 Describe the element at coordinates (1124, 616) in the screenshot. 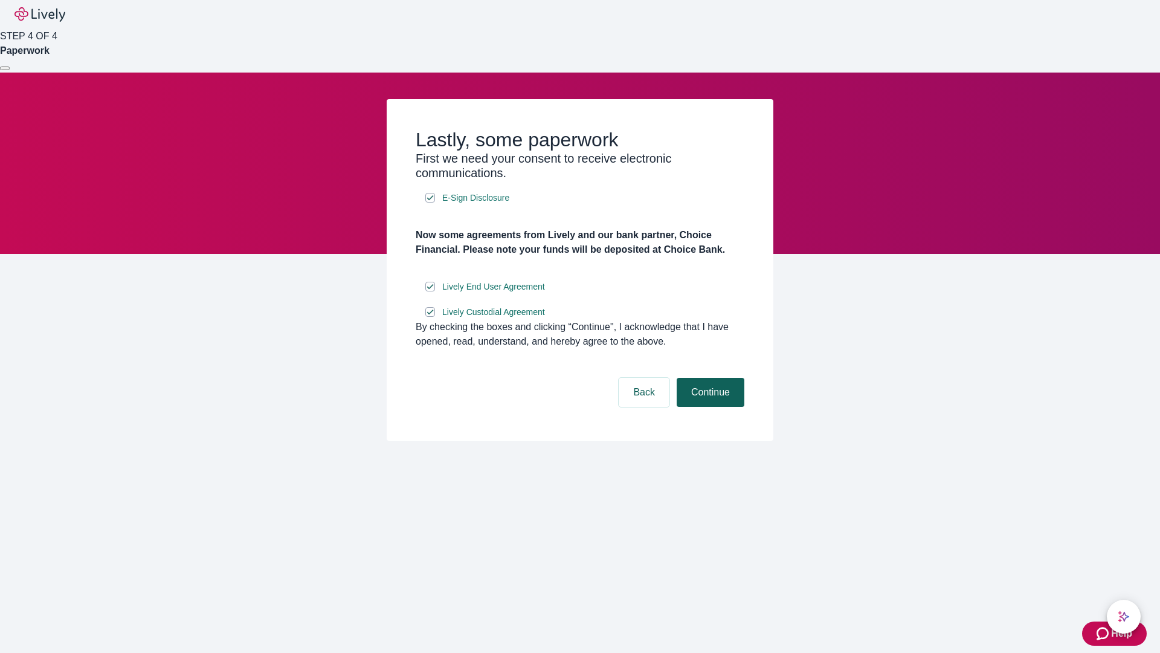

I see `button: chat` at that location.